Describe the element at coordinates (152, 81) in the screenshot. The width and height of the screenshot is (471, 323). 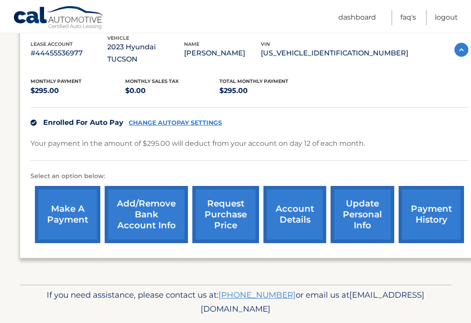
I see `span: Monthly sales Tax` at that location.